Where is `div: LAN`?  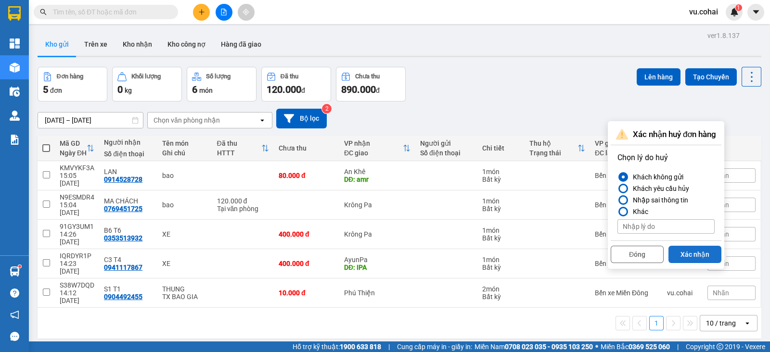 div: LAN is located at coordinates (128, 172).